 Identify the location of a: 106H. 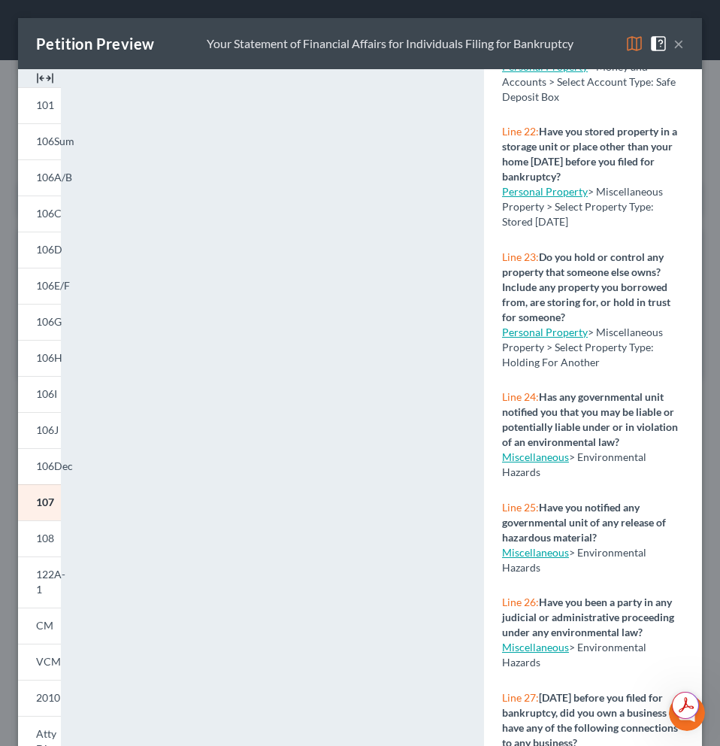
(39, 358).